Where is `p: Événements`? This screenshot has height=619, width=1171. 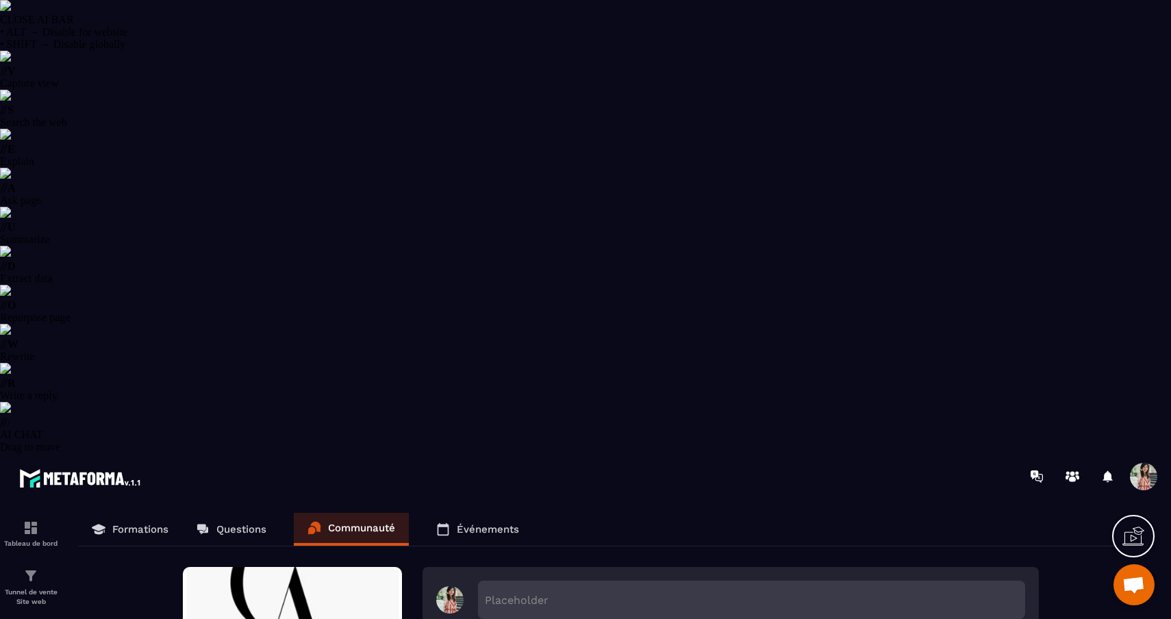 p: Événements is located at coordinates (488, 529).